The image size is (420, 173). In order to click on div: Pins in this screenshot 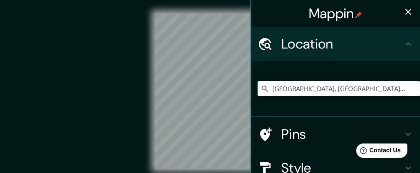, I will do `click(335, 134)`.